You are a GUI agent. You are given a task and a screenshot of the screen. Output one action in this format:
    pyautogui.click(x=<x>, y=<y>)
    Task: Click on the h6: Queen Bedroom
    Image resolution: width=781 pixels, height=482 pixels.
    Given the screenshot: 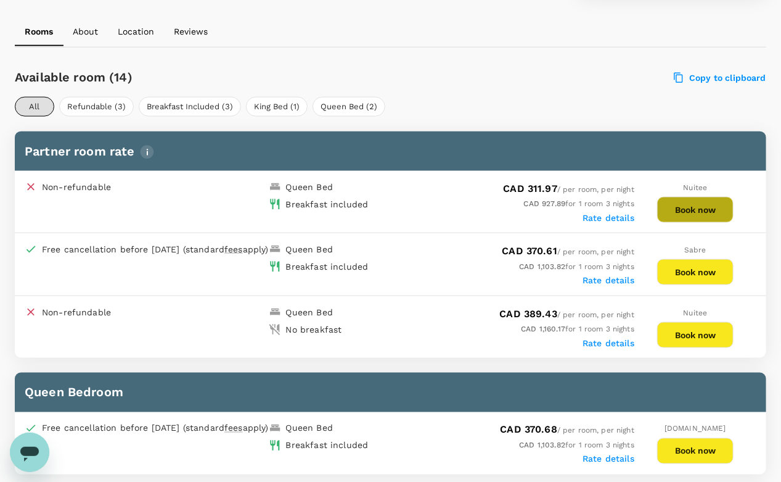 What is the action you would take?
    pyautogui.click(x=390, y=392)
    